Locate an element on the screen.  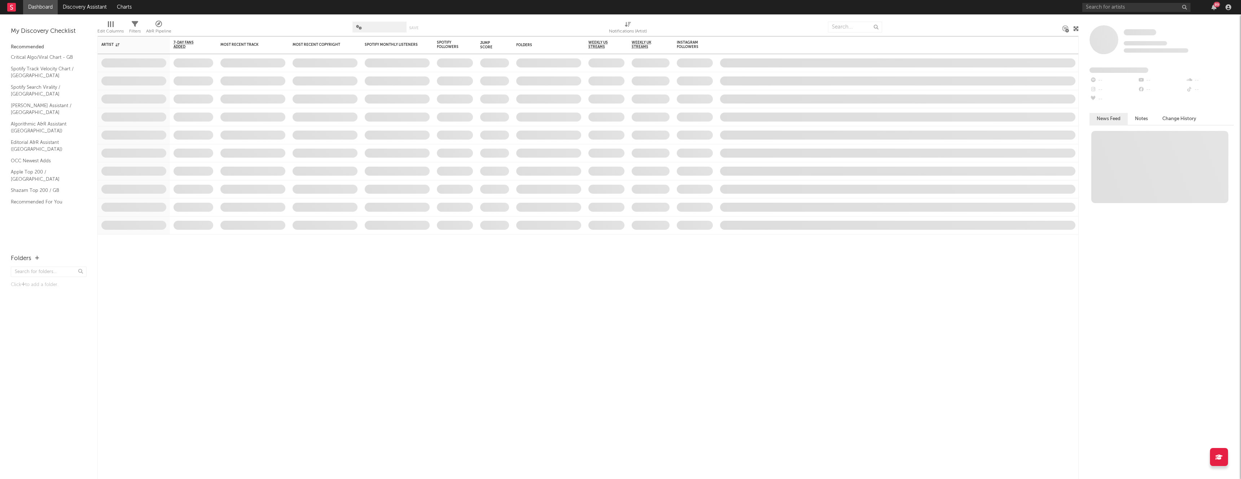
a: Recommended For You is located at coordinates (45, 202).